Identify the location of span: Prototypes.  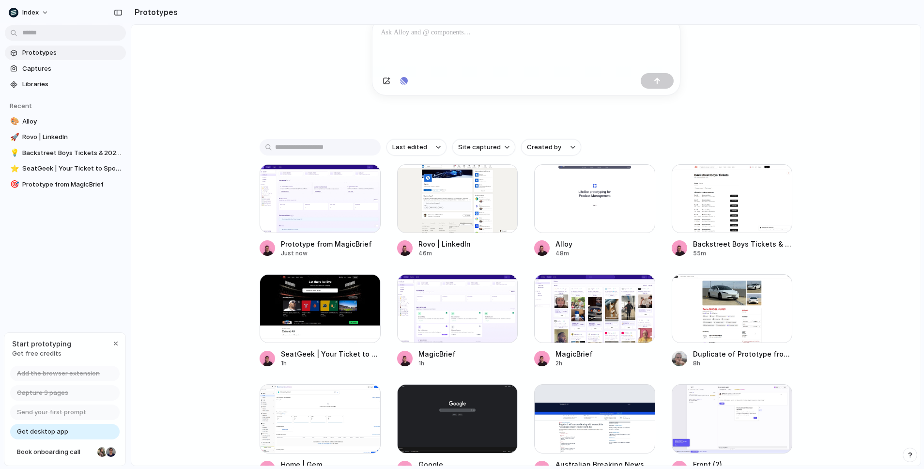
(72, 53).